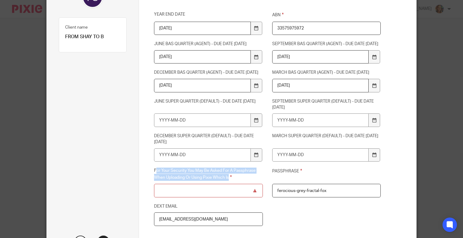  I want to click on p: FROM SHAY TO B, so click(93, 37).